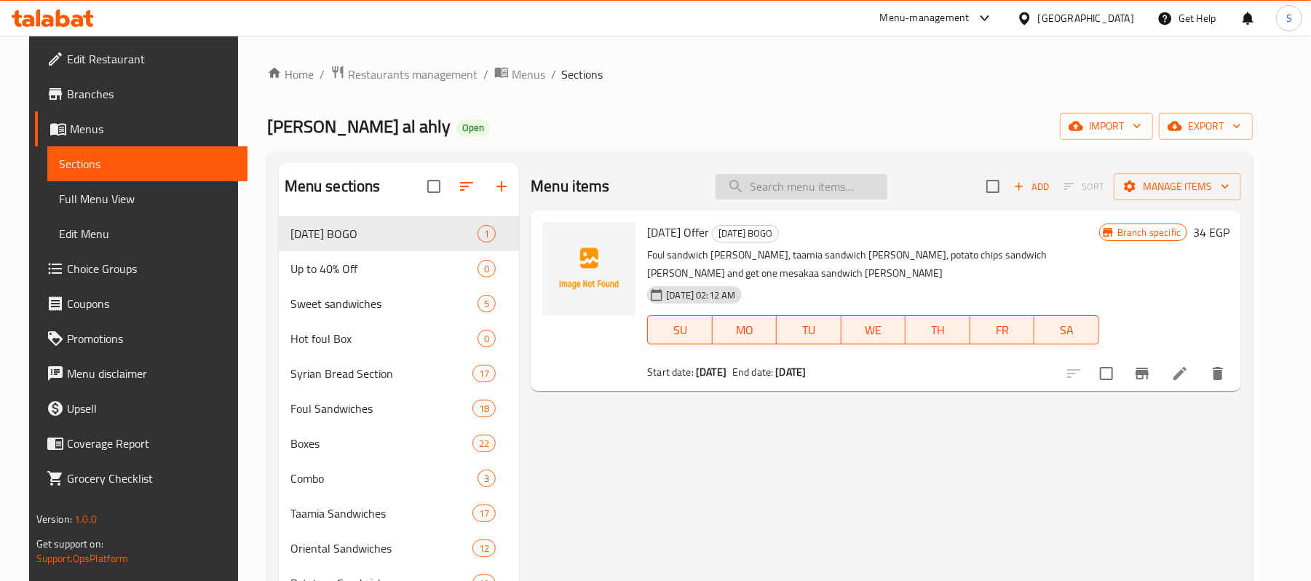 This screenshot has height=581, width=1311. Describe the element at coordinates (384, 269) in the screenshot. I see `span: Up to 40% Off` at that location.